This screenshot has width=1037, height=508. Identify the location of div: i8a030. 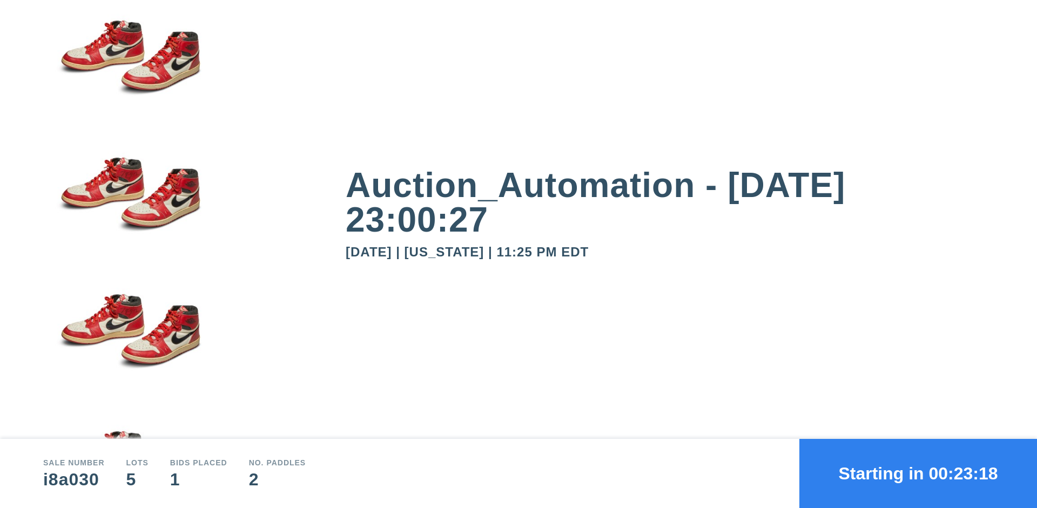
(74, 480).